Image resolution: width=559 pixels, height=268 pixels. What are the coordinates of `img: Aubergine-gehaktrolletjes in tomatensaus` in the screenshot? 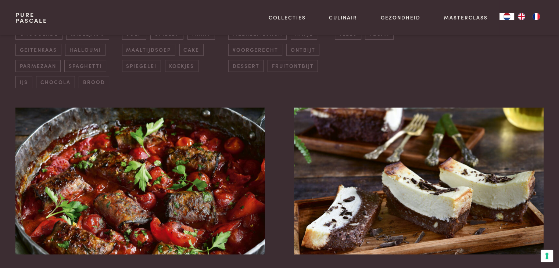 It's located at (140, 181).